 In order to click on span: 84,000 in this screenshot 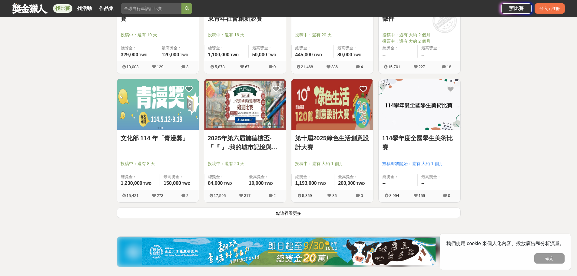, I will do `click(215, 183)`.